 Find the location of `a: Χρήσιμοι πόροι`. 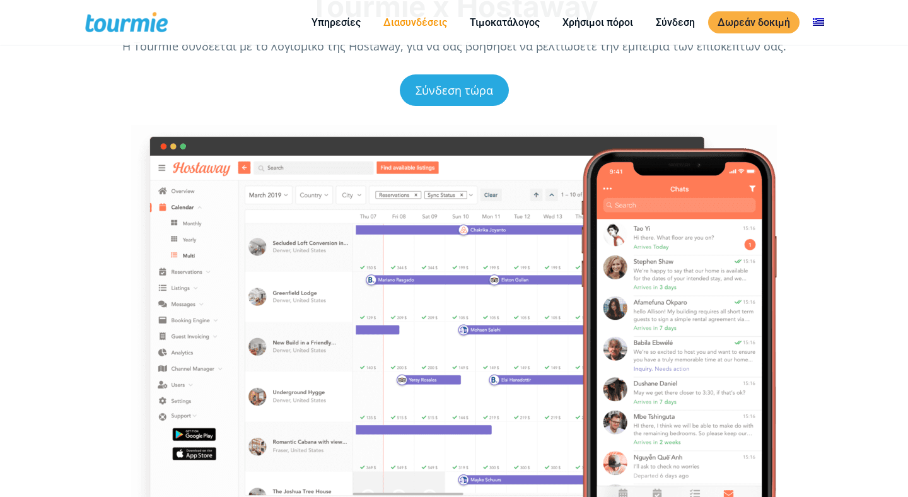

a: Χρήσιμοι πόροι is located at coordinates (598, 22).